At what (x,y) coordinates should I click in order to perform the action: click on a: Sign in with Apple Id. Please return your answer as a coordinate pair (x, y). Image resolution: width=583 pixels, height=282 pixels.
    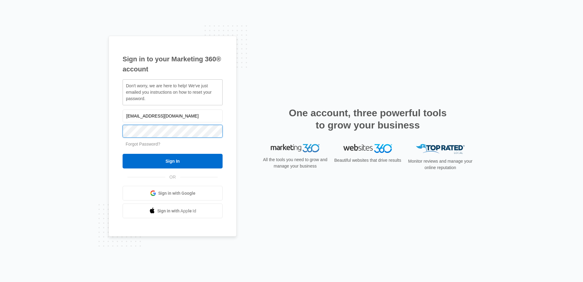
    Looking at the image, I should click on (173, 211).